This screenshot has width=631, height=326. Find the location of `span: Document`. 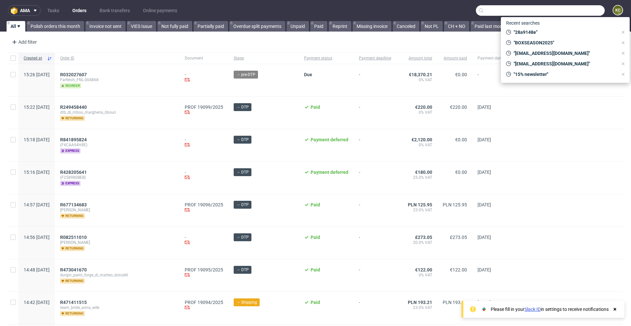

span: Document is located at coordinates (204, 58).